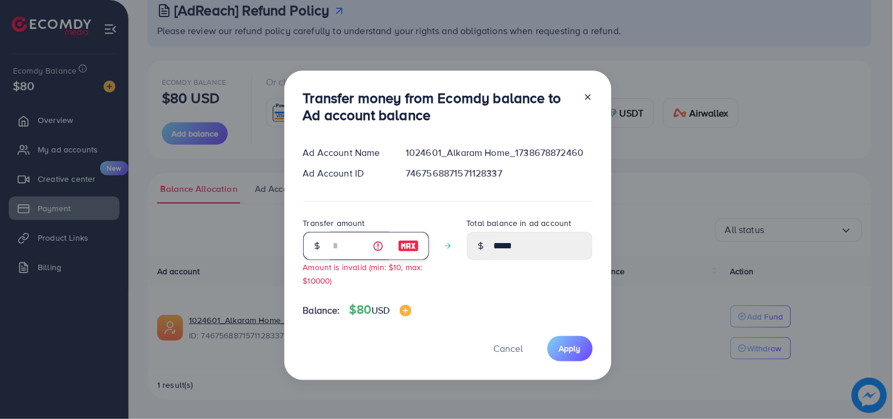 The height and width of the screenshot is (419, 893). Describe the element at coordinates (499, 153) in the screenshot. I see `div: 1024601_Alkaram Home_1738678872460` at that location.